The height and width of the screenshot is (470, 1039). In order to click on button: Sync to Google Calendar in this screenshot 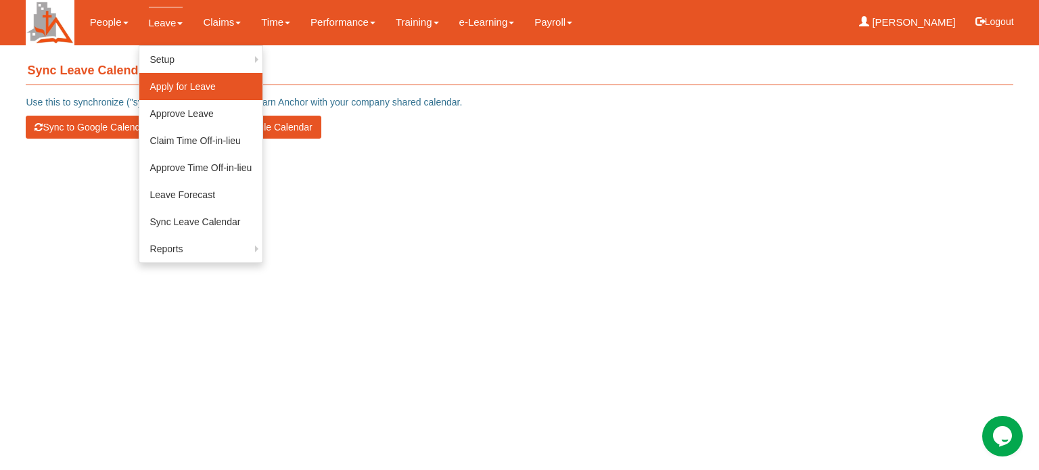, I will do `click(91, 127)`.